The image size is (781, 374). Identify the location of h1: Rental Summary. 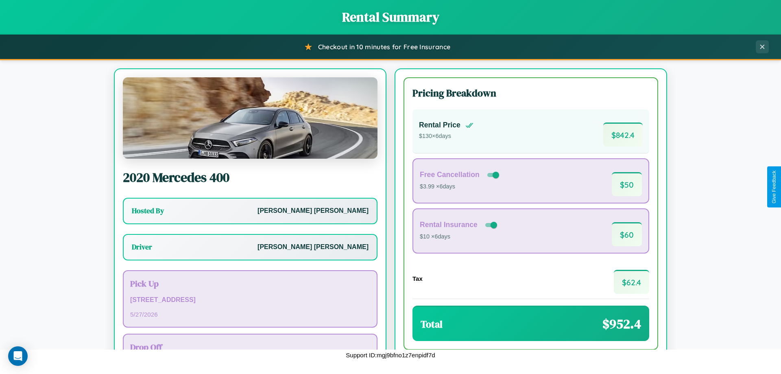
(391, 17).